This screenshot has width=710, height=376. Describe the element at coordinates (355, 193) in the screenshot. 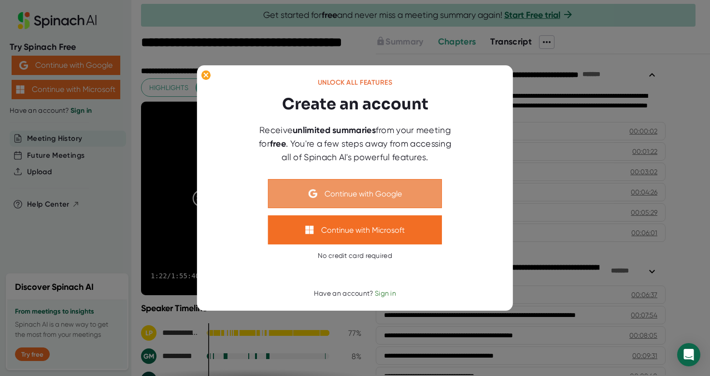

I see `button: Continue with Google` at that location.